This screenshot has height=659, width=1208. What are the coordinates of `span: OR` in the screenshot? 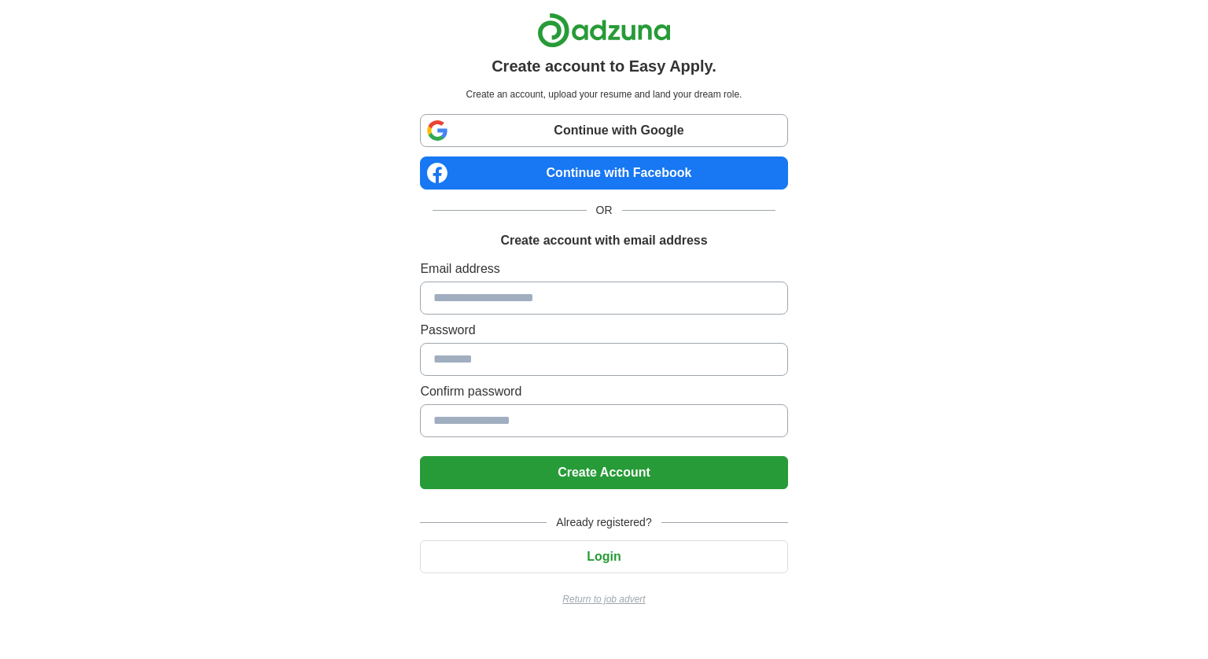 It's located at (604, 210).